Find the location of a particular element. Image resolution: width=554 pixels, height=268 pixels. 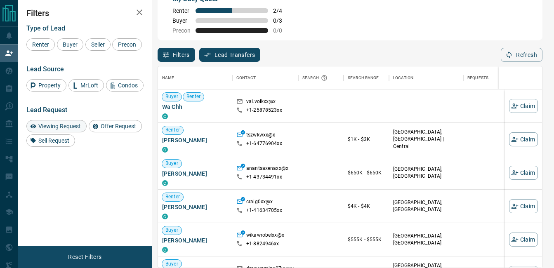

div: MrLoft is located at coordinates (86, 85).